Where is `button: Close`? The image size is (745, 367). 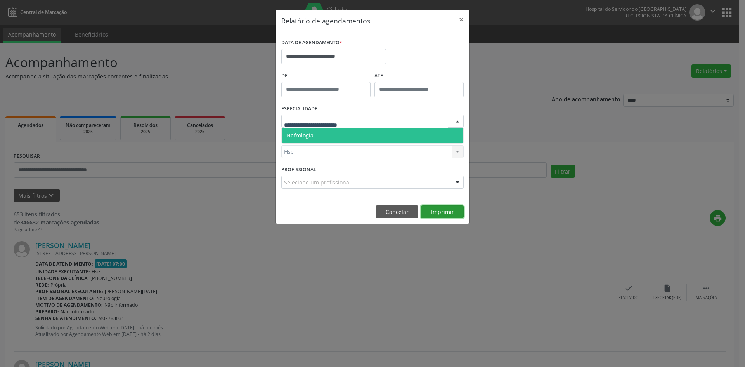 button: Close is located at coordinates (461, 19).